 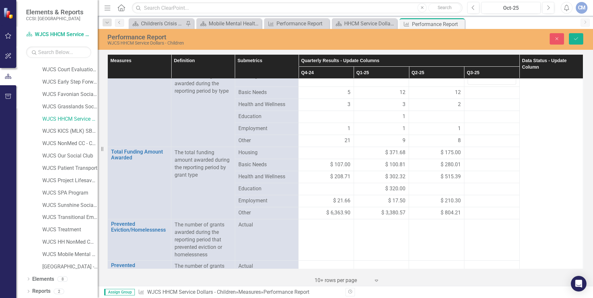 I want to click on a: Prevented Hospitalizations, so click(x=139, y=268).